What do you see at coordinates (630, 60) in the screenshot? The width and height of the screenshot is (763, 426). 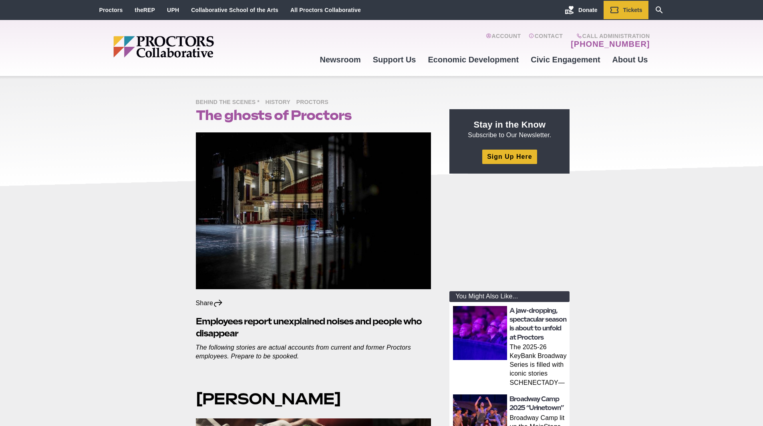 I see `a: About Us` at bounding box center [630, 60].